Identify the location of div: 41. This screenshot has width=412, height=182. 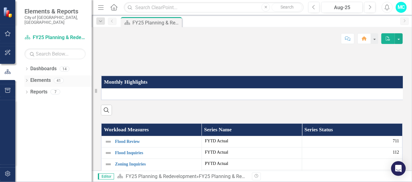
(59, 80).